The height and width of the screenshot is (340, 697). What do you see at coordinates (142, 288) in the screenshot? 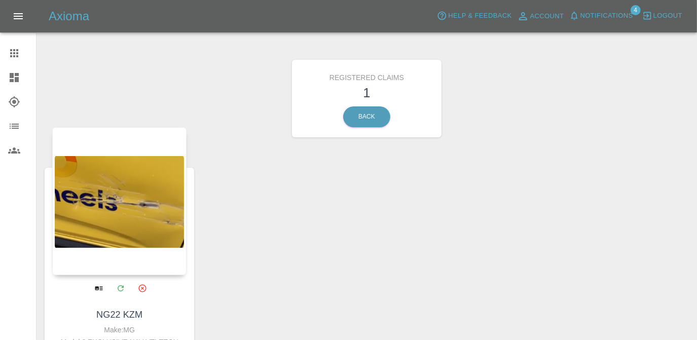
I see `button: Archive` at bounding box center [142, 288].